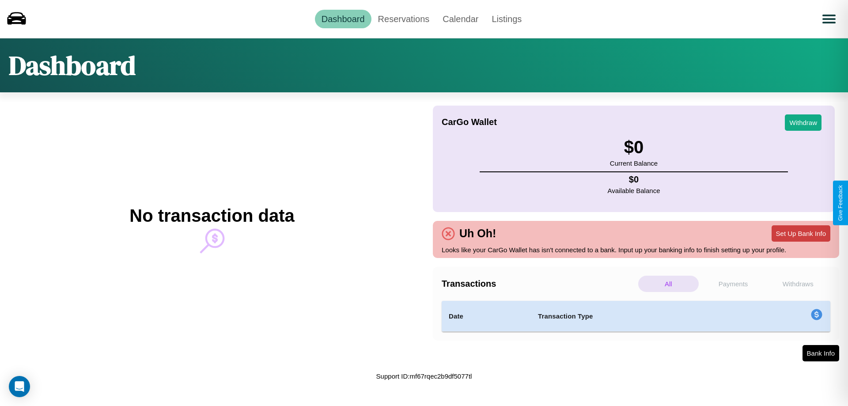  Describe the element at coordinates (477, 233) in the screenshot. I see `h4: Uh Oh!` at that location.